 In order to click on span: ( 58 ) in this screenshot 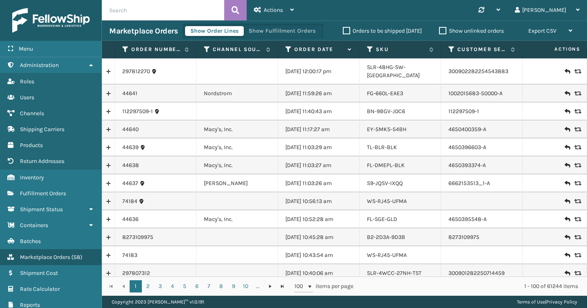, I will do `click(77, 257)`.